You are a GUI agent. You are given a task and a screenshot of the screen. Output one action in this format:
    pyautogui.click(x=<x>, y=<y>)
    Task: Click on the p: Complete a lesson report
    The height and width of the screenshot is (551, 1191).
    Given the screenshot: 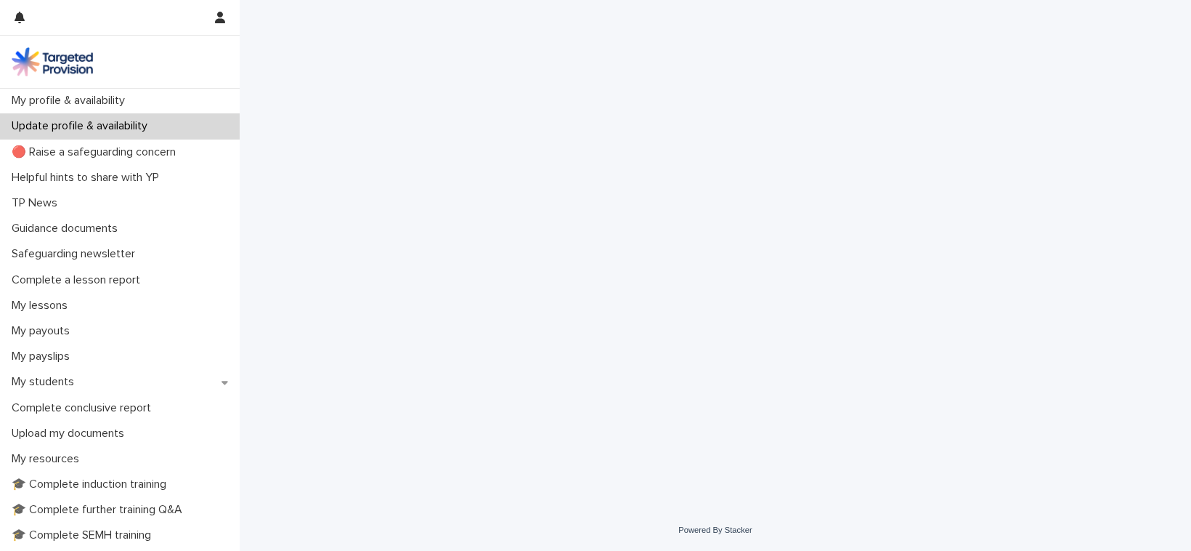 What is the action you would take?
    pyautogui.click(x=78, y=280)
    